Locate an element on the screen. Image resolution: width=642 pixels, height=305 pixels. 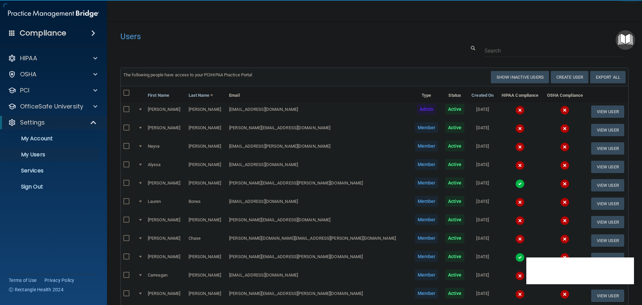
a: OfficeSafe University is located at coordinates (53, 106).